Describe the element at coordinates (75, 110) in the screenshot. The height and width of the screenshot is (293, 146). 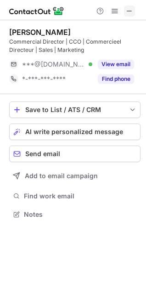
I see `div: Save to List / ATS / CRM` at that location.